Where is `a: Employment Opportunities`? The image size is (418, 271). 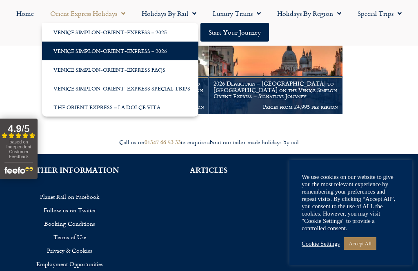 a: Employment Opportunities is located at coordinates (69, 264).